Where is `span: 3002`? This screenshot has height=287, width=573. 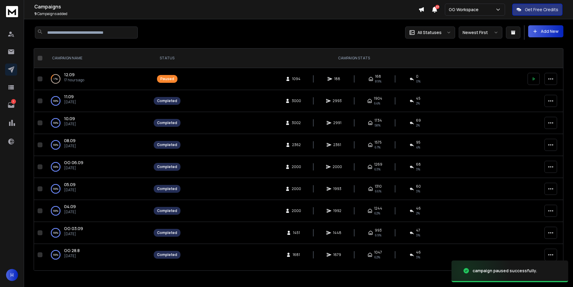 span: 3002 is located at coordinates (296, 123).